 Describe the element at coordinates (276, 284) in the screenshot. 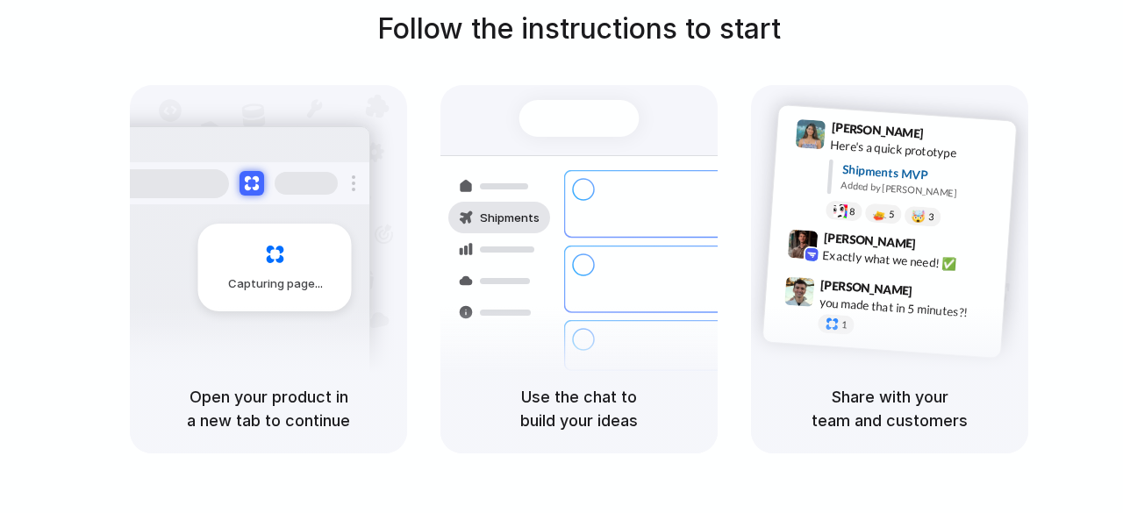

I see `span: Capturing page` at that location.